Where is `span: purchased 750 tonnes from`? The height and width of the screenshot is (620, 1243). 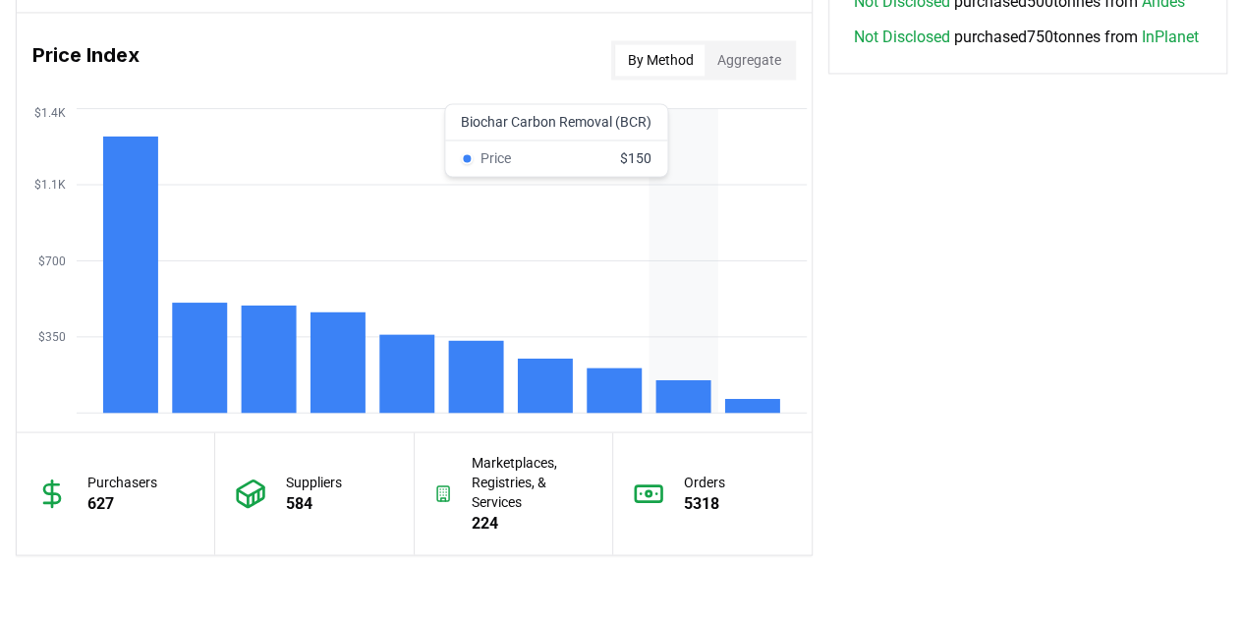
span: purchased 750 tonnes from is located at coordinates (1025, 37).